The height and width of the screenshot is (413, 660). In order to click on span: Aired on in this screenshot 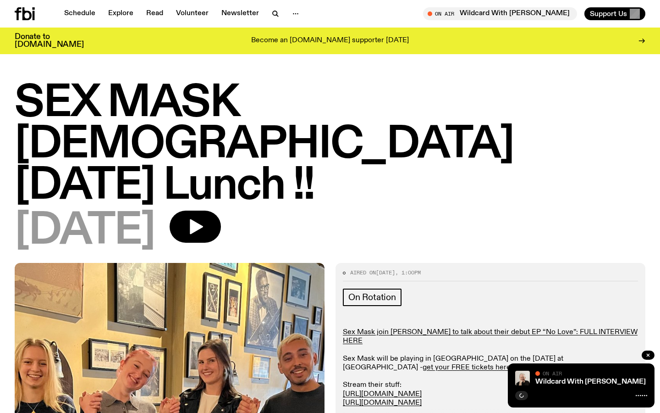, I will do `click(363, 272)`.